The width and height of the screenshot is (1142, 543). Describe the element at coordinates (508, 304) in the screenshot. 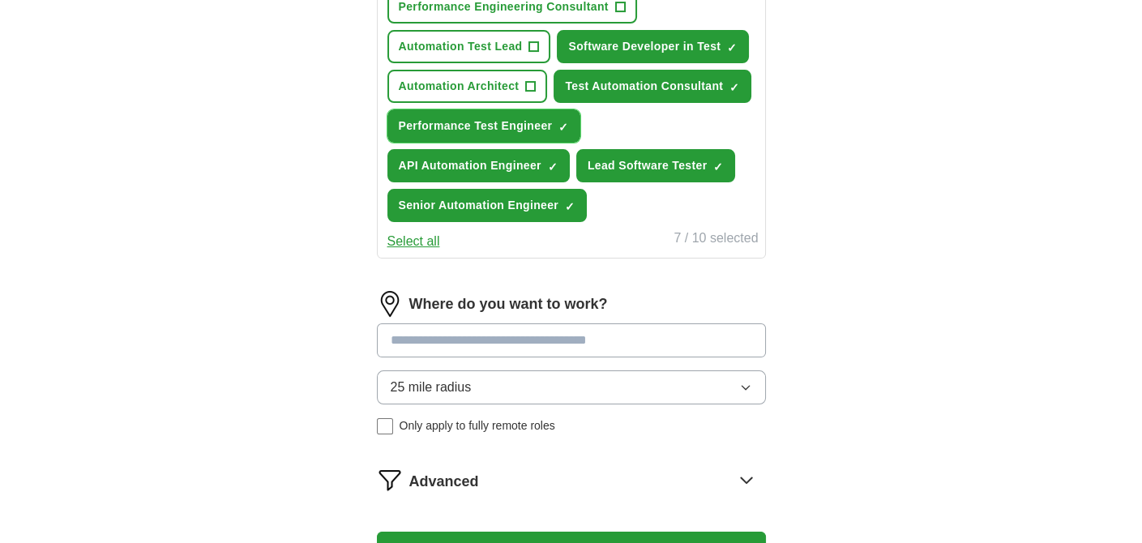

I see `label: Where do you want to work?` at that location.